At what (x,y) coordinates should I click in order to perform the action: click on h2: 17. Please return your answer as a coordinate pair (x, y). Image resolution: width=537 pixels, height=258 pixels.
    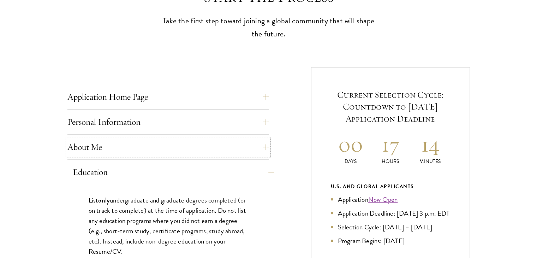
    Looking at the image, I should click on (390, 144).